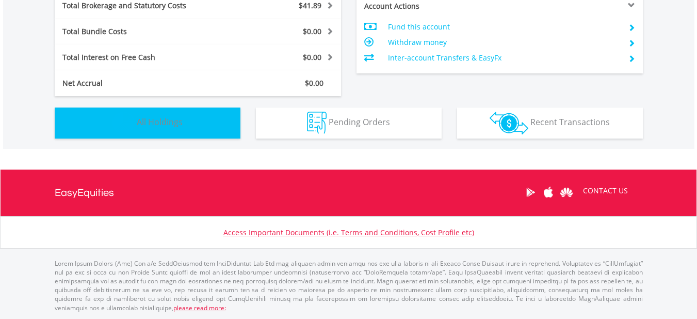  What do you see at coordinates (148, 123) in the screenshot?
I see `button: All Holdings` at bounding box center [148, 123].